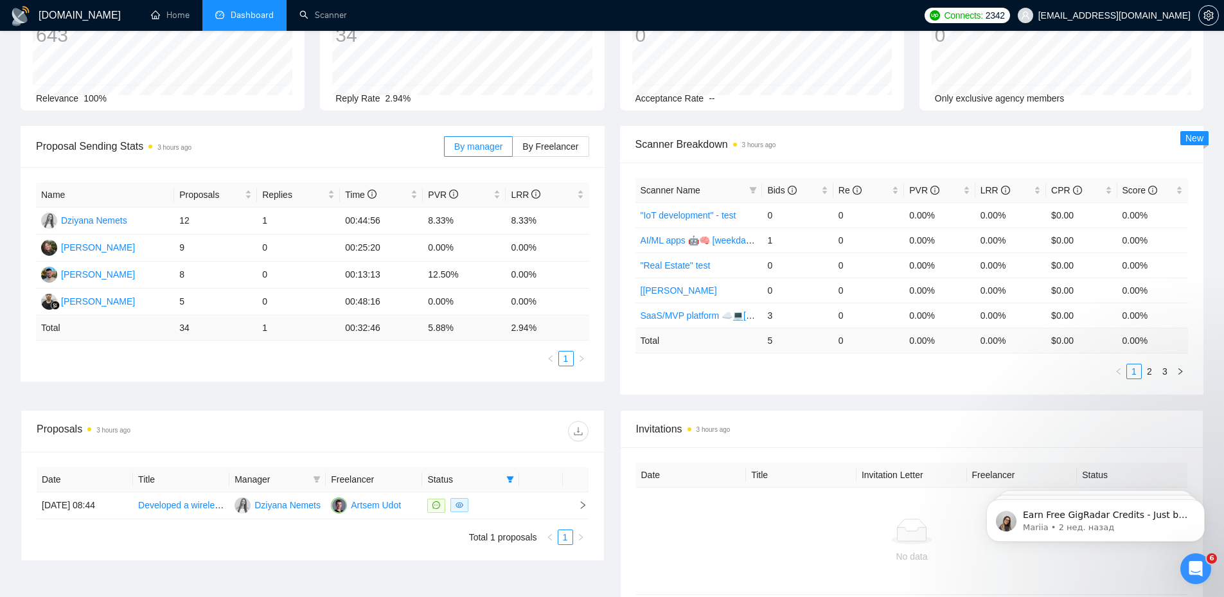 The height and width of the screenshot is (597, 1224). What do you see at coordinates (669, 98) in the screenshot?
I see `span: Acceptance Rate` at bounding box center [669, 98].